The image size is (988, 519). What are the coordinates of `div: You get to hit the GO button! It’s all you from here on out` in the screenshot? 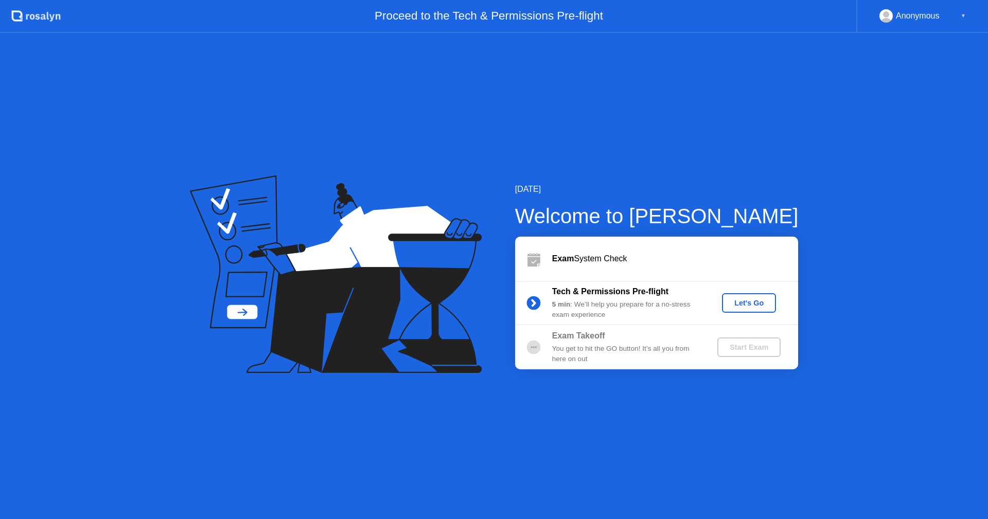 It's located at (626, 354).